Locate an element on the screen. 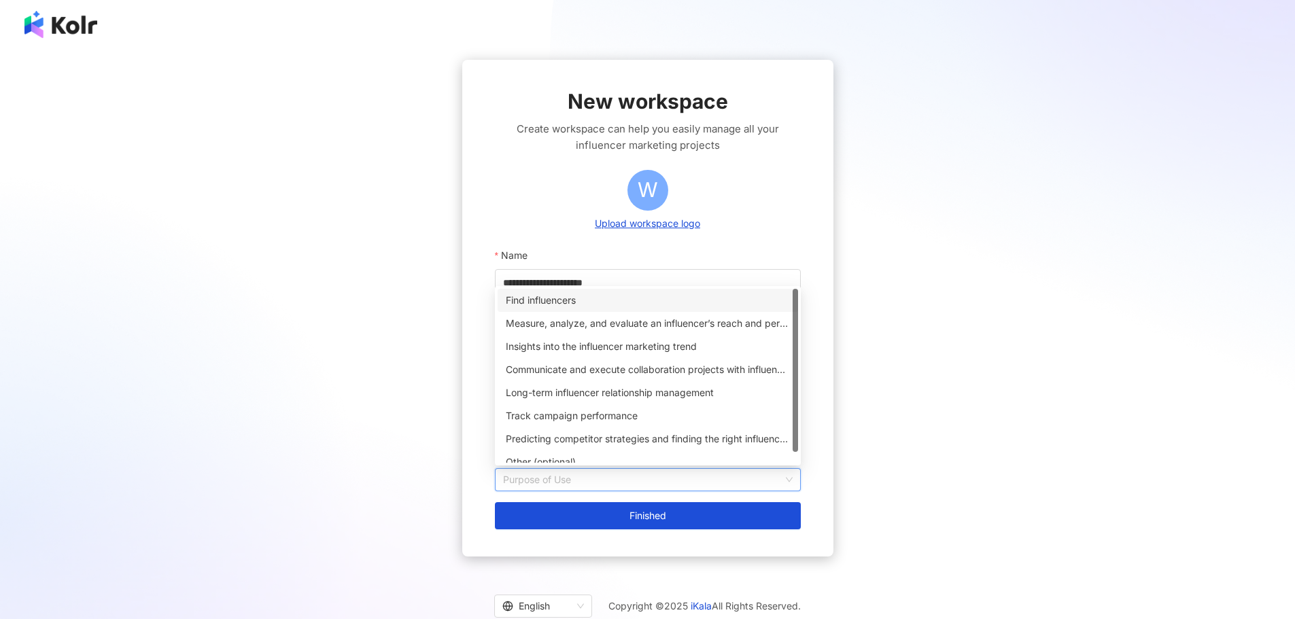 This screenshot has width=1295, height=619. div: English is located at coordinates (537, 606).